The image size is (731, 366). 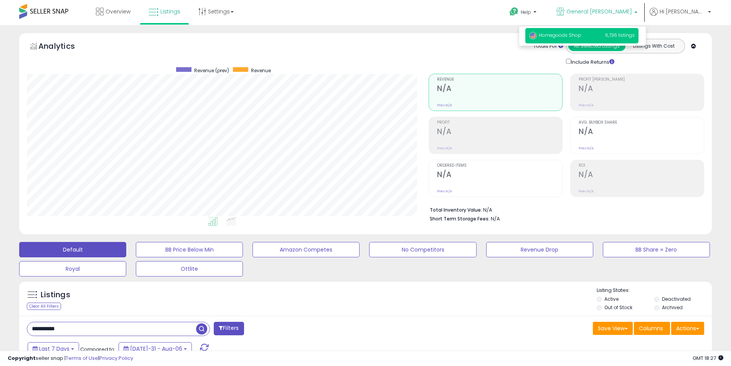 I want to click on b: Short Term Storage Fees:, so click(x=460, y=218).